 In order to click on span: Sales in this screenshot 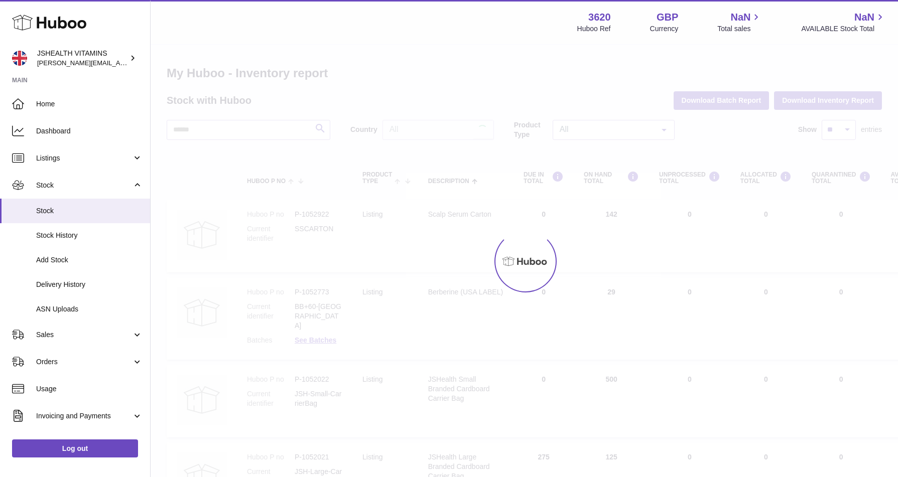, I will do `click(84, 335)`.